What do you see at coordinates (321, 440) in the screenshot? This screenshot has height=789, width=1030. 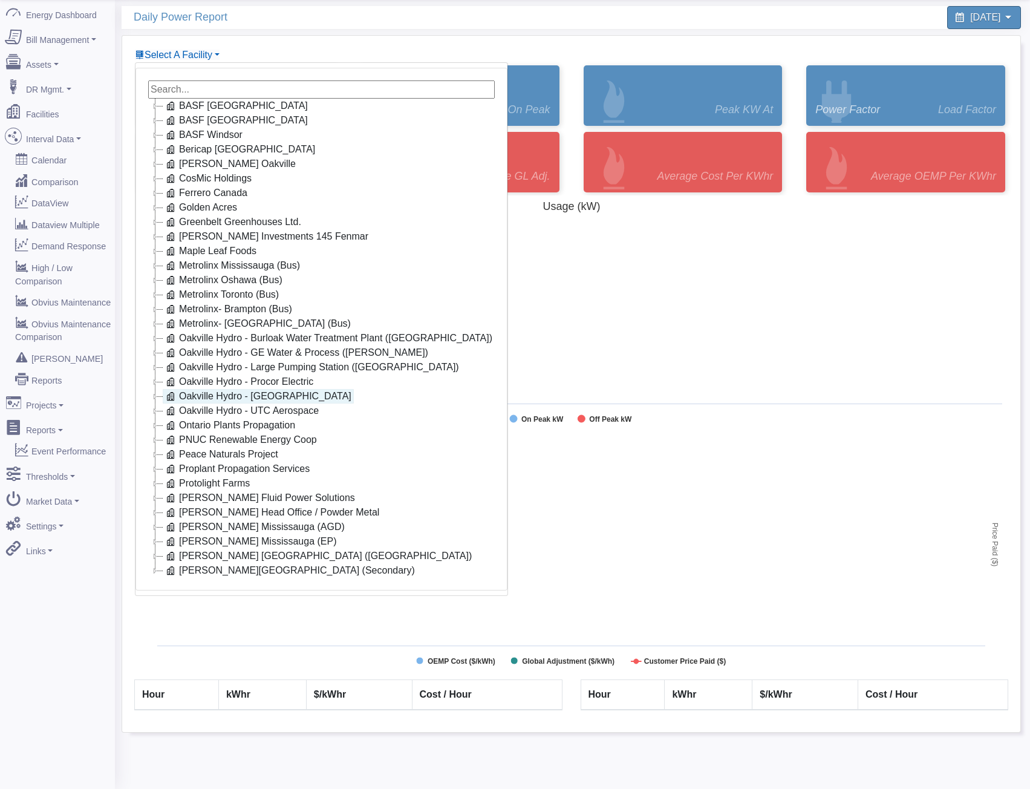 I see `li: PNUC Renewable Energy Coop` at bounding box center [321, 440].